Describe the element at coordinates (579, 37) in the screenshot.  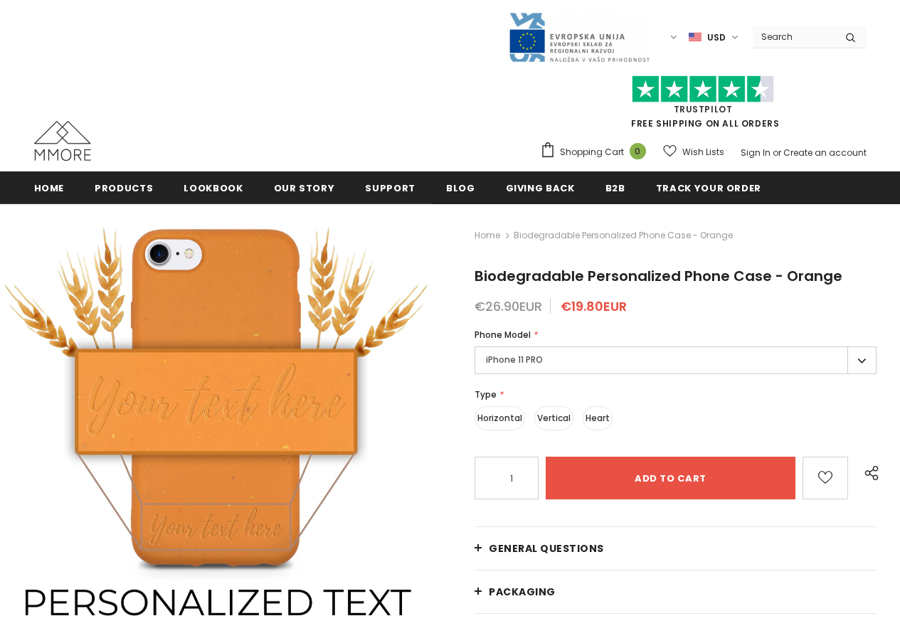
I see `img: Javni Razpis` at that location.